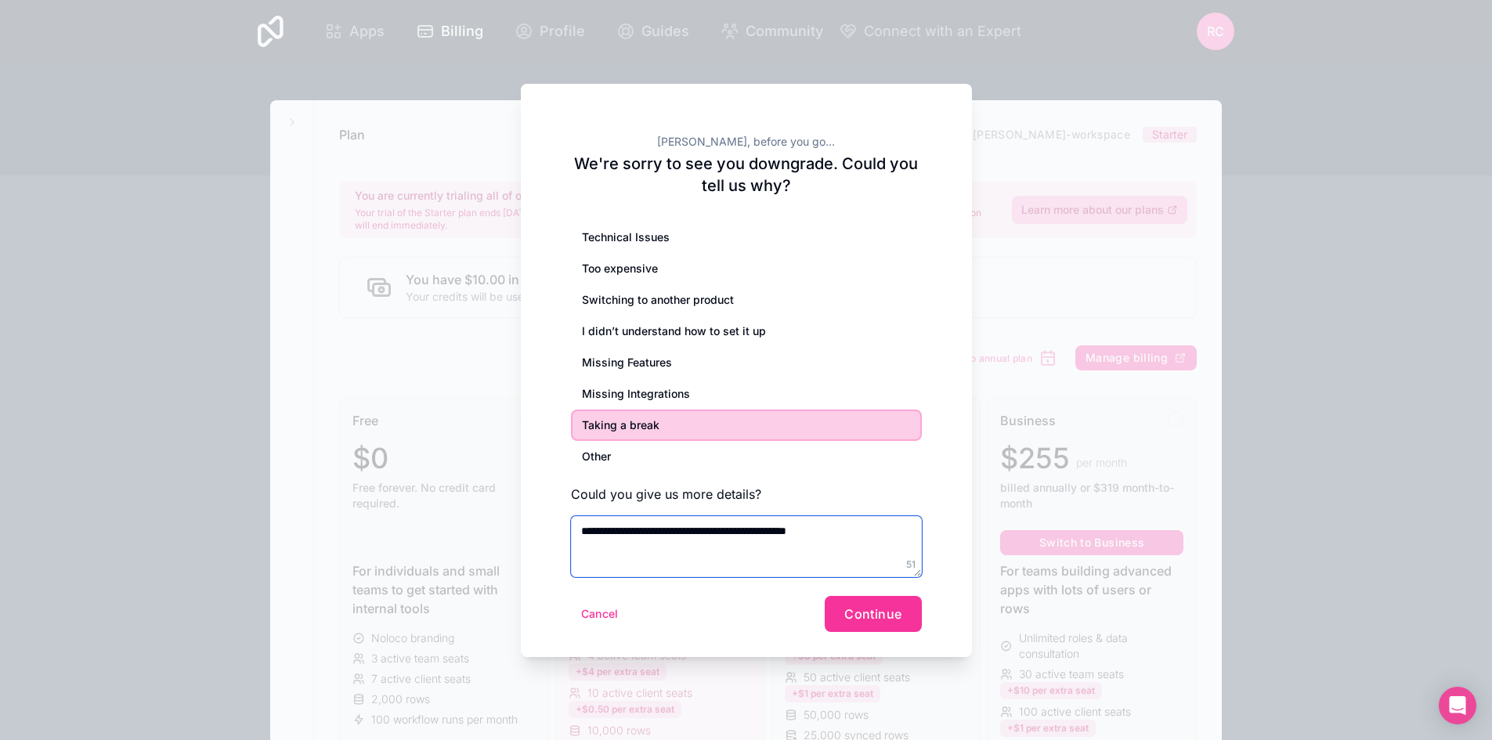 The image size is (1492, 740). What do you see at coordinates (747, 331) in the screenshot?
I see `div: I didn’t understand how to set it up` at bounding box center [747, 331].